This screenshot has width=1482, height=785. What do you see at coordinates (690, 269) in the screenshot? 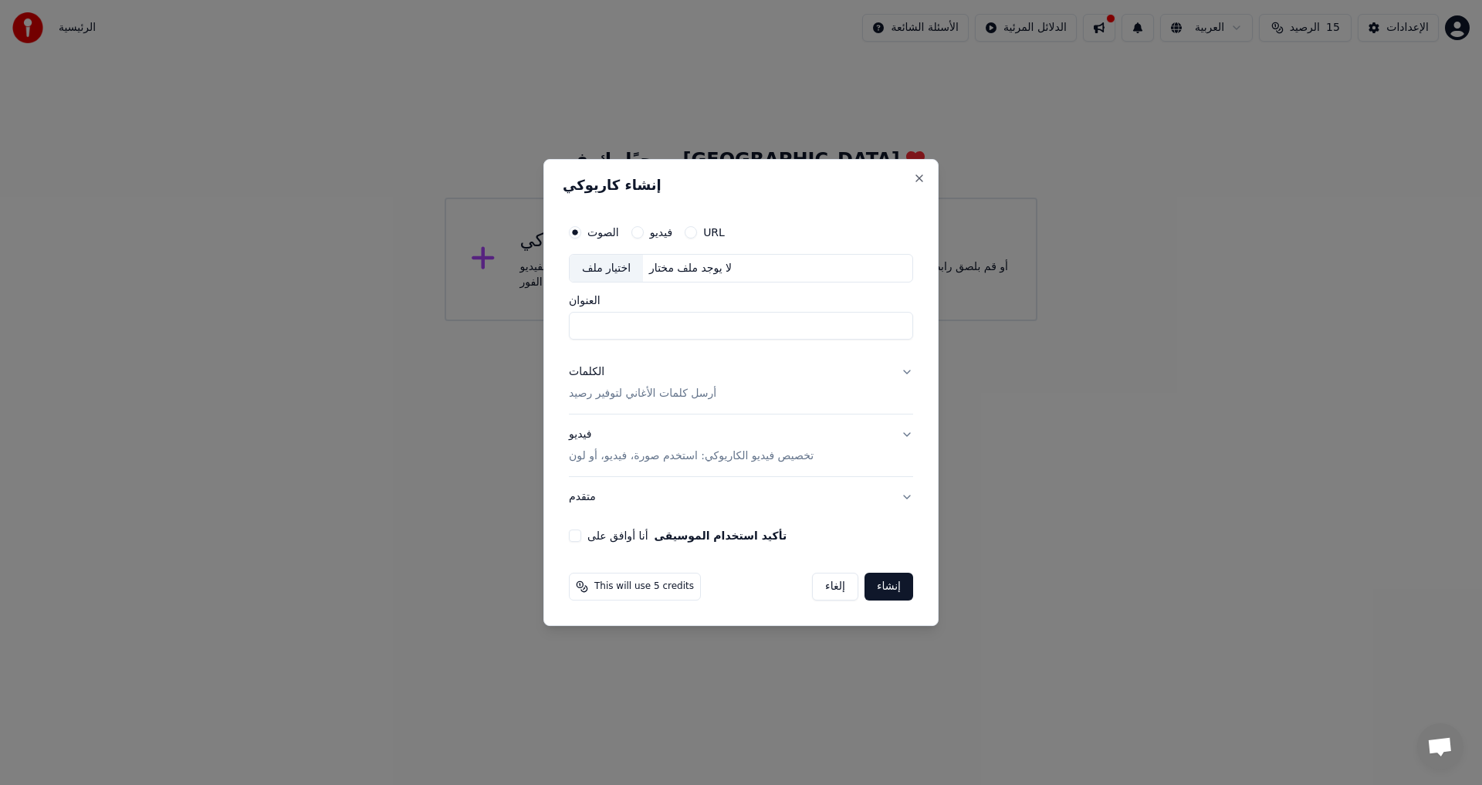
I see `div: لا يوجد ملف مختار` at bounding box center [690, 269].